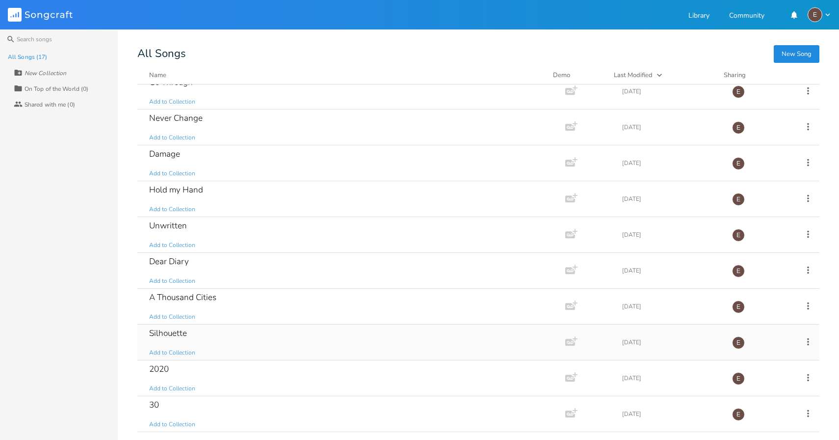 This screenshot has height=440, width=839. What do you see at coordinates (699, 16) in the screenshot?
I see `a: Library` at bounding box center [699, 16].